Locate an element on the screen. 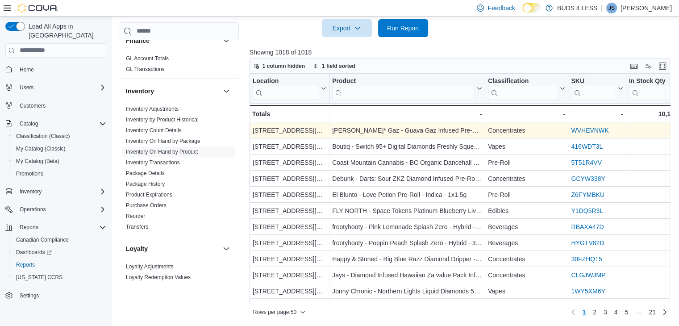 Image resolution: width=679 pixels, height=326 pixels. div: In Stock Qty is located at coordinates (649, 88).